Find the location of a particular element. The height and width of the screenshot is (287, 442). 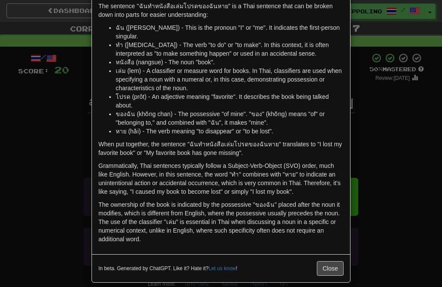

p: When put together, the sentence "ฉันทำหนังสือเล่มโปรดของฉันหาย" translates to "I lost my favorite... is located at coordinates (221, 148).